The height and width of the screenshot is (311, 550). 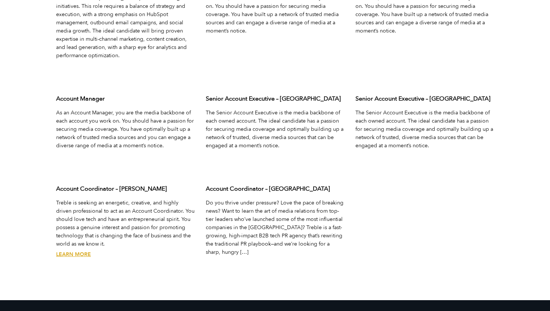 What do you see at coordinates (73, 255) in the screenshot?
I see `a: Account Coordinator – Austin` at bounding box center [73, 255].